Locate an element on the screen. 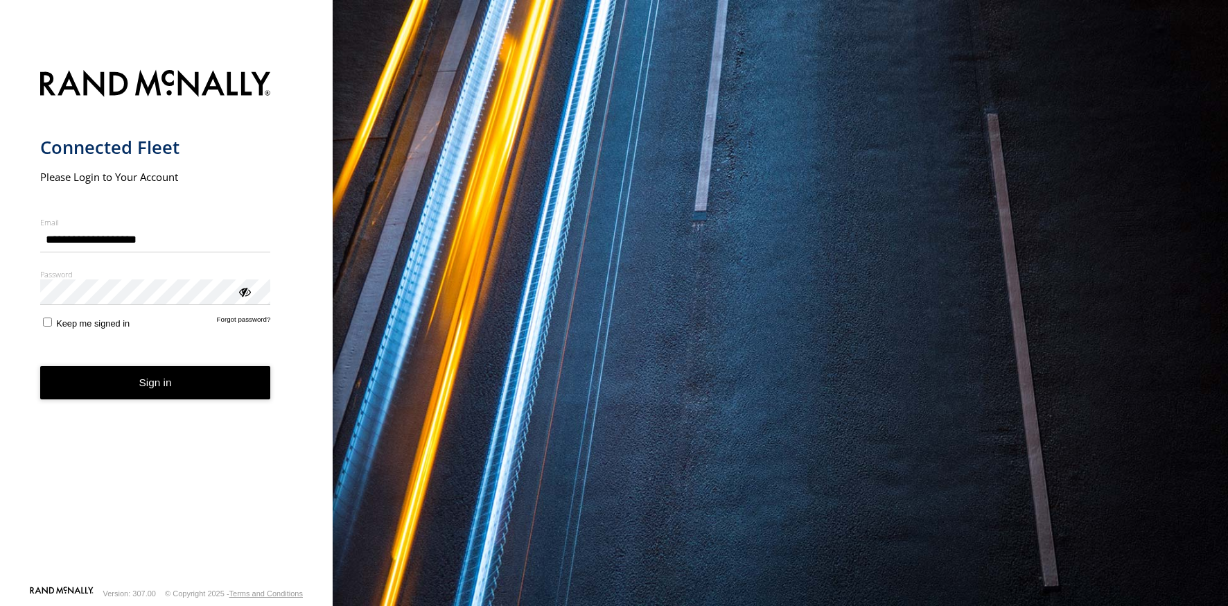 This screenshot has height=606, width=1228. div: ViewPassword is located at coordinates (244, 291).